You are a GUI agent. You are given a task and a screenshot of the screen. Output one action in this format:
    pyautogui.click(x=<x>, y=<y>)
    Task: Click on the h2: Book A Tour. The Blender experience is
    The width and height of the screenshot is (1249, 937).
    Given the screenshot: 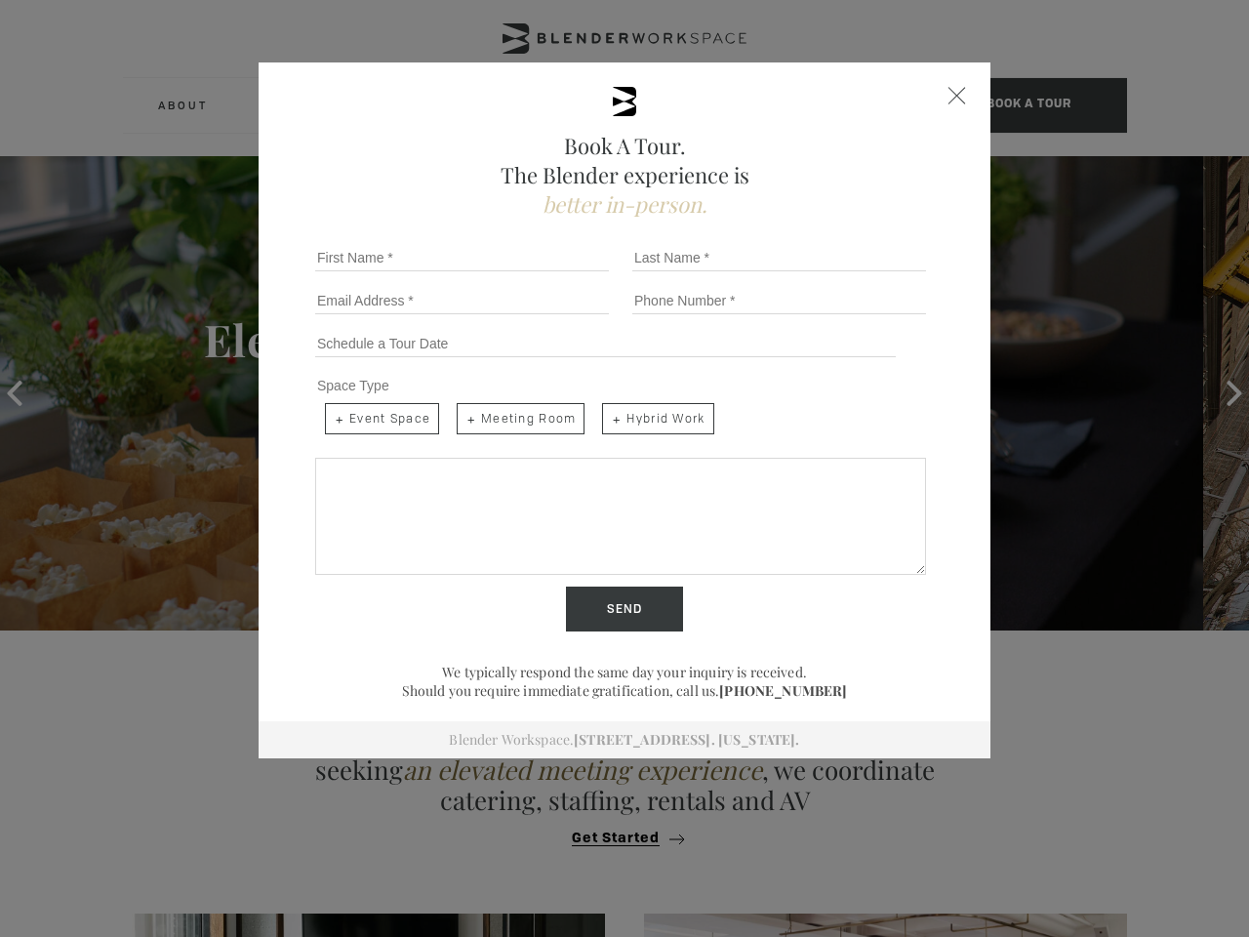 What is the action you would take?
    pyautogui.click(x=625, y=175)
    